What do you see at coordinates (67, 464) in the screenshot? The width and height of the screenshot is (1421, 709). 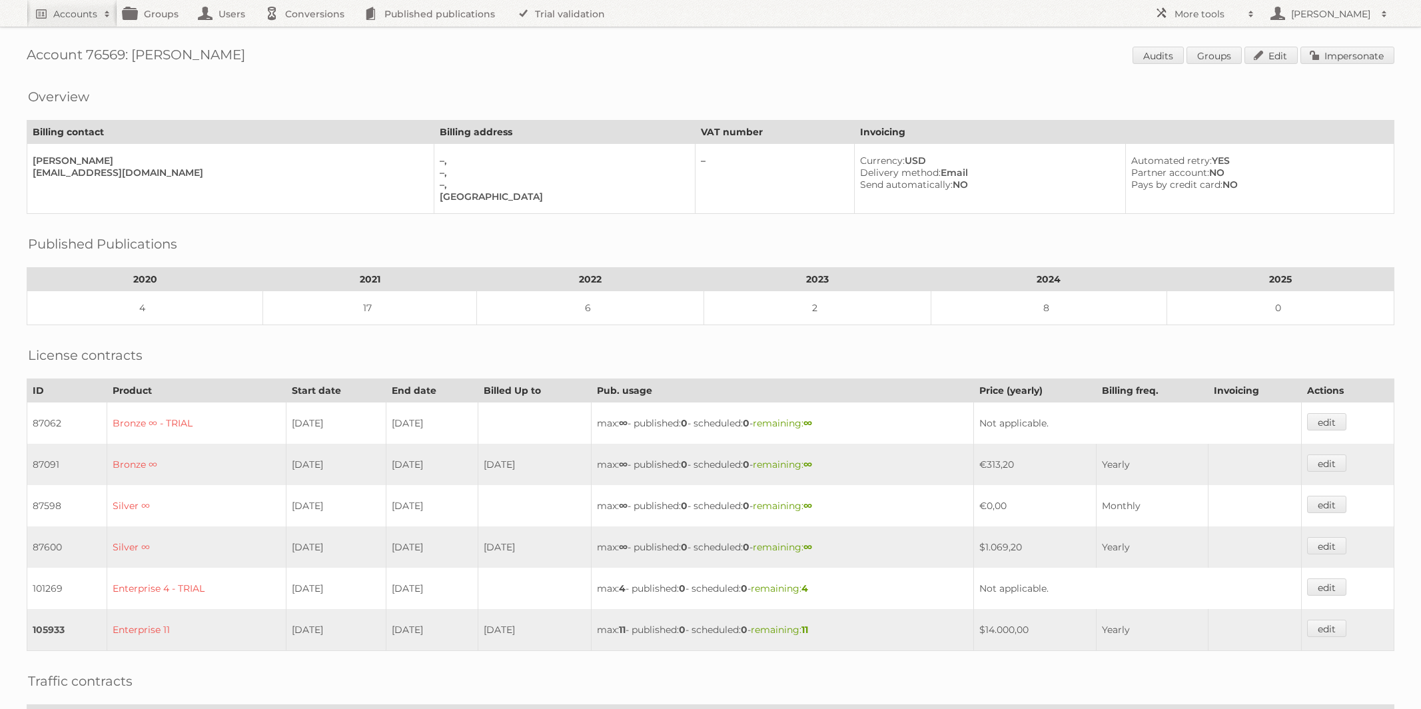 I see `td: 87091` at bounding box center [67, 464].